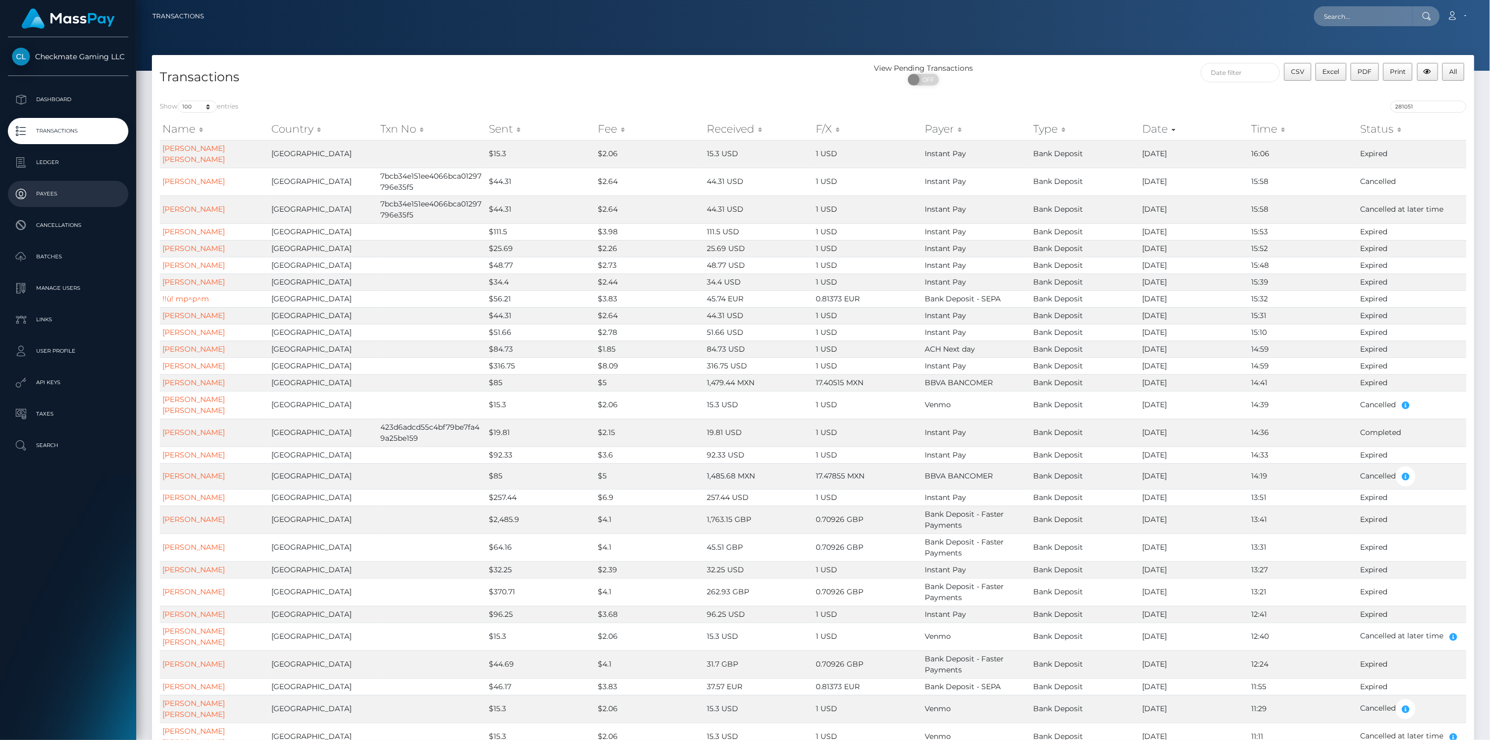  Describe the element at coordinates (68, 57) in the screenshot. I see `span: Checkmate Gaming LLC` at that location.